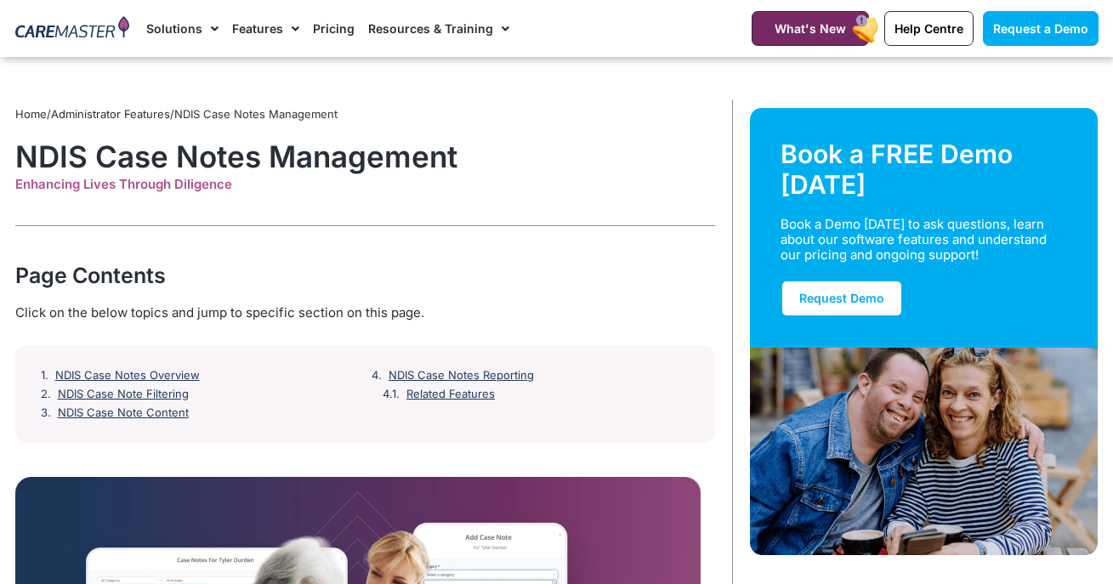 This screenshot has height=584, width=1113. Describe the element at coordinates (928, 28) in the screenshot. I see `a: Help Centre` at that location.